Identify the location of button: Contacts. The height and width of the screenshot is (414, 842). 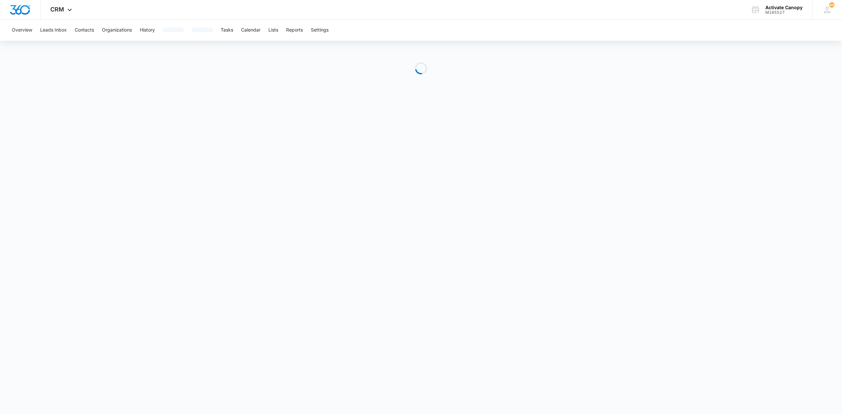
(84, 30).